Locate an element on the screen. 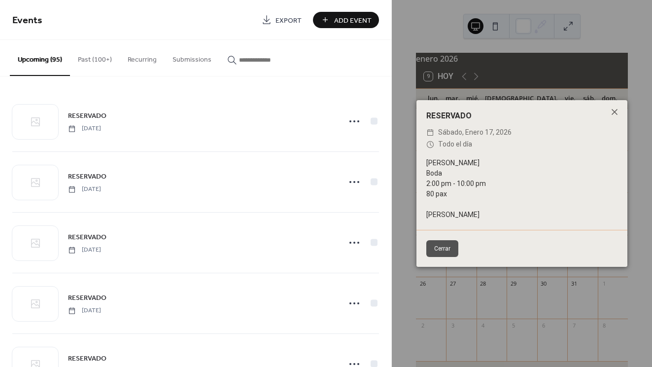 The height and width of the screenshot is (367, 652). span: sábado, enero 17, 2026 is located at coordinates (475, 133).